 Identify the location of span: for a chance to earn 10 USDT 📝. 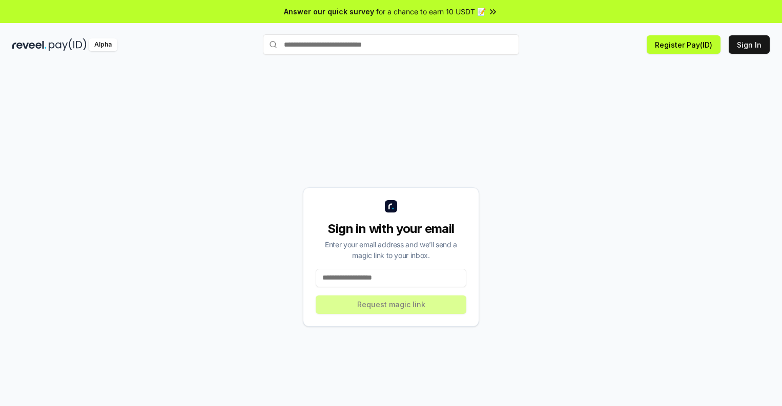
(431, 11).